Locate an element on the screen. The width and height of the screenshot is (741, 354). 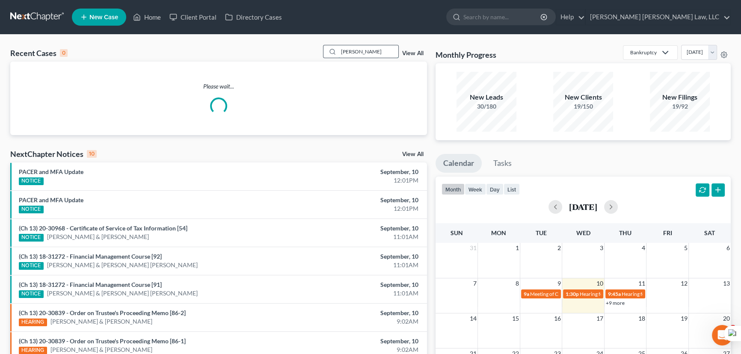
span: 6 is located at coordinates (728, 248).